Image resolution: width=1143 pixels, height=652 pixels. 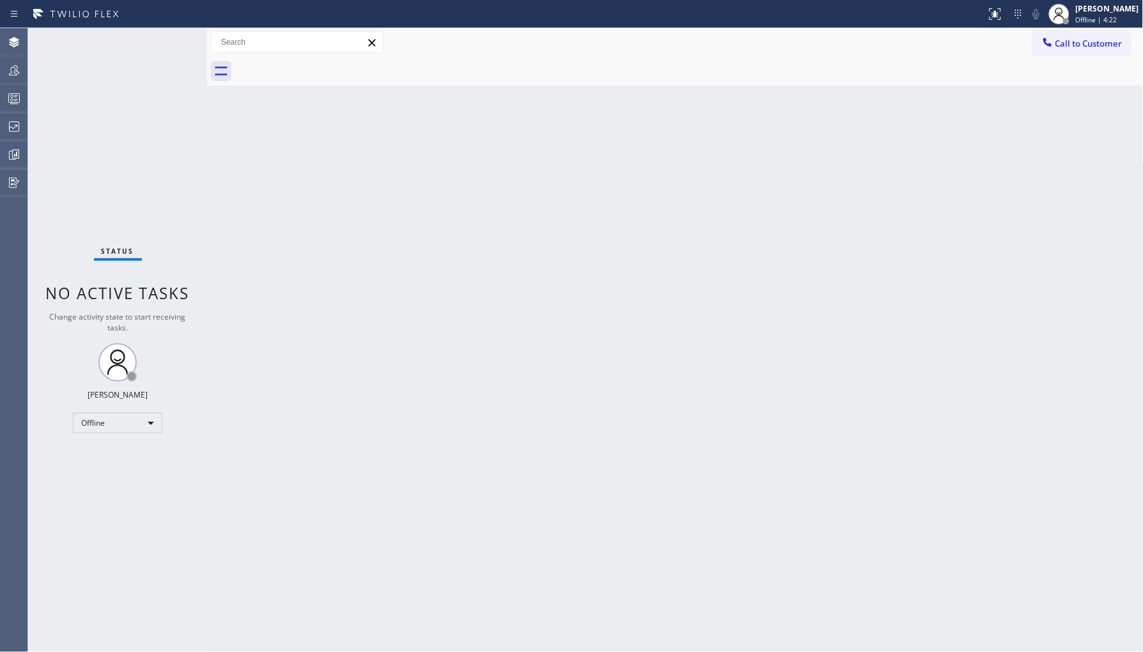 I want to click on input: Search, so click(x=297, y=42).